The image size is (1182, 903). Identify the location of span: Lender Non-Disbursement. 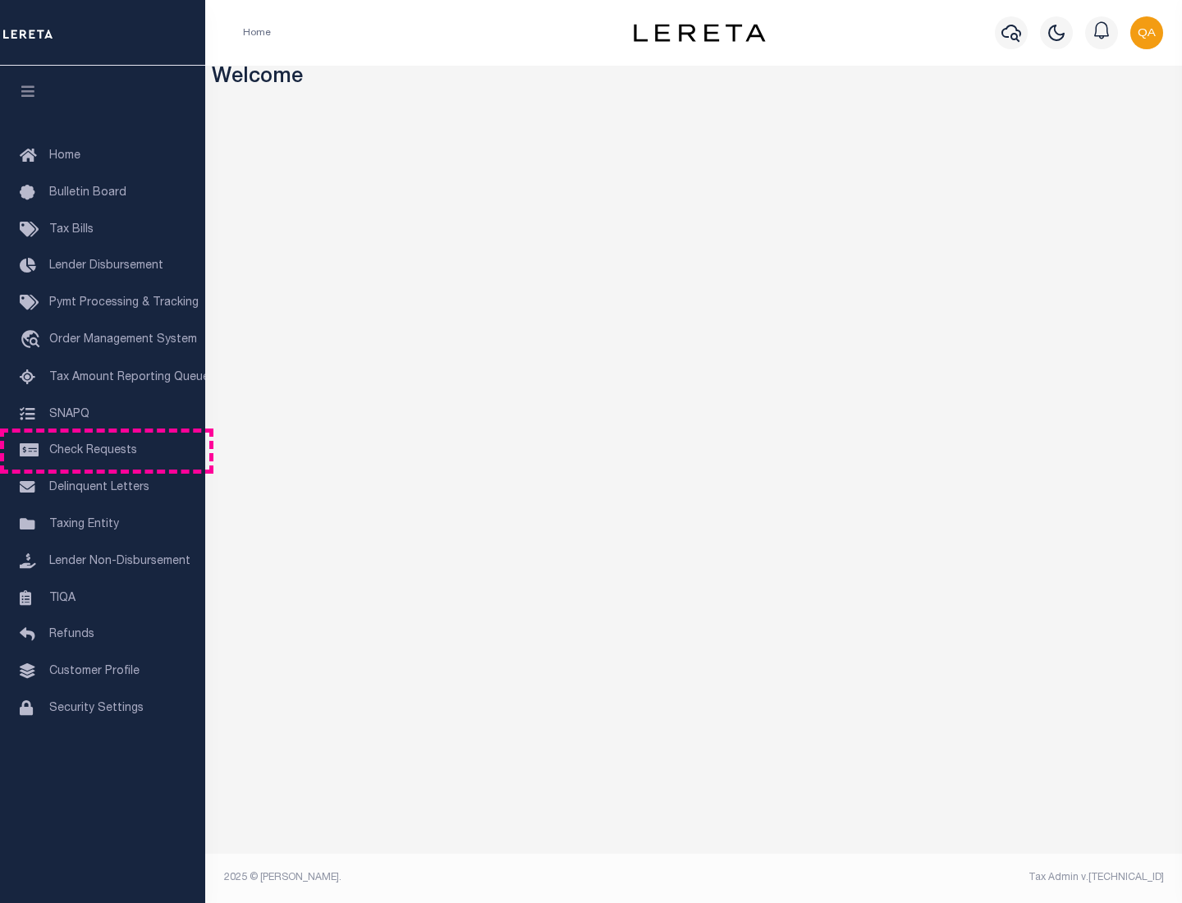
(120, 562).